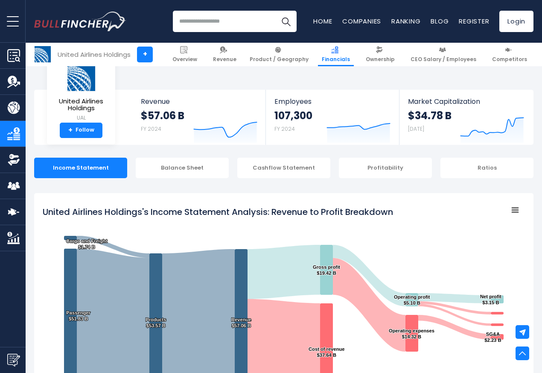 The width and height of the screenshot is (542, 373). I want to click on text: Operating profit $5.10 B, so click(412, 300).